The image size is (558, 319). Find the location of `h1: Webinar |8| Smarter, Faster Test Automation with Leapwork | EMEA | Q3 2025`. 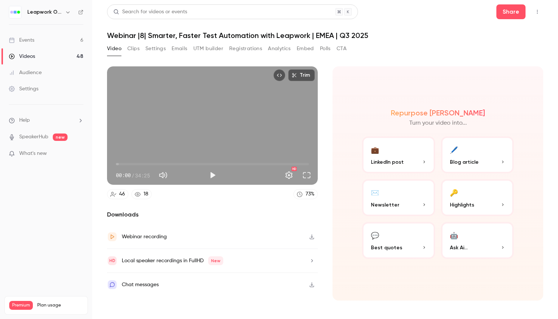

h1: Webinar |8| Smarter, Faster Test Automation with Leapwork | EMEA | Q3 2025 is located at coordinates (325, 35).